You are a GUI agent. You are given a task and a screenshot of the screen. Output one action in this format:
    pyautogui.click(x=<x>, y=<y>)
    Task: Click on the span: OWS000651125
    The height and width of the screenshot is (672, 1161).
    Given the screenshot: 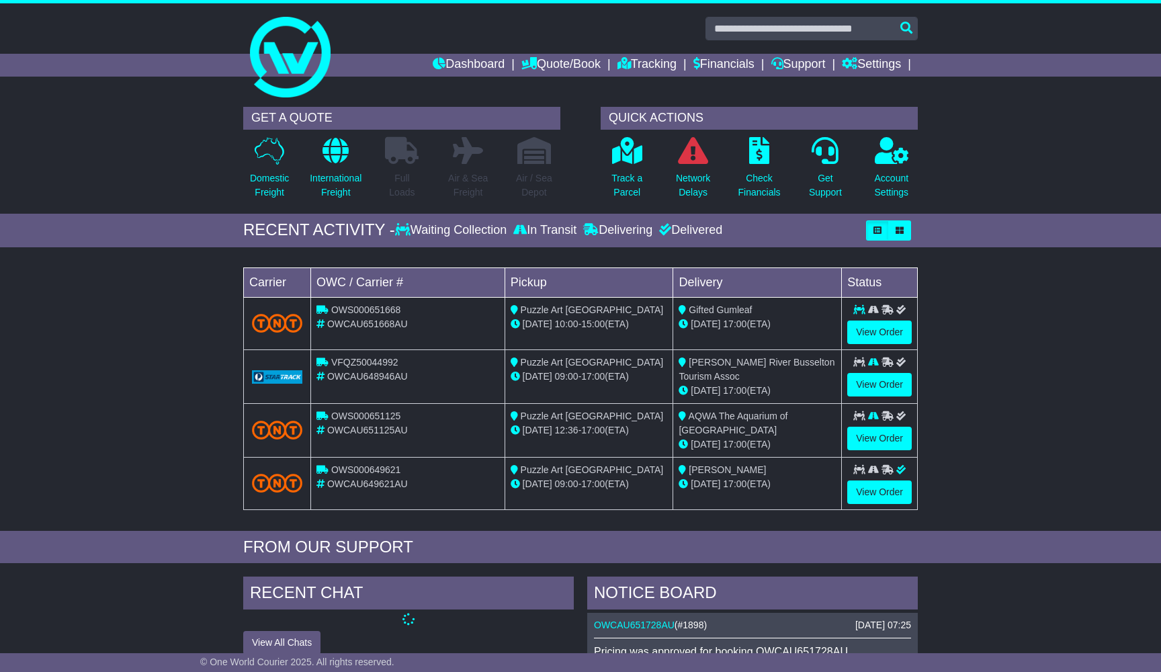 What is the action you would take?
    pyautogui.click(x=366, y=416)
    